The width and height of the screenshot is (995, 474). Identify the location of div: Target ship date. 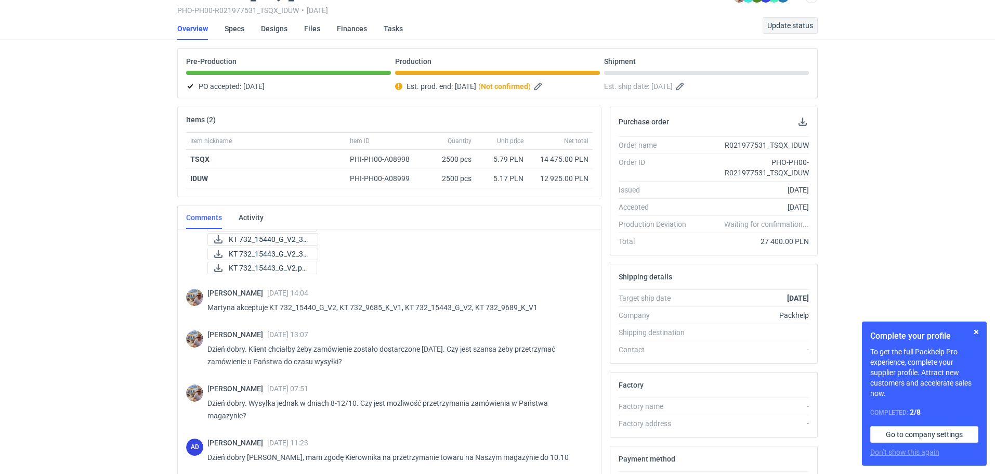
(657, 298).